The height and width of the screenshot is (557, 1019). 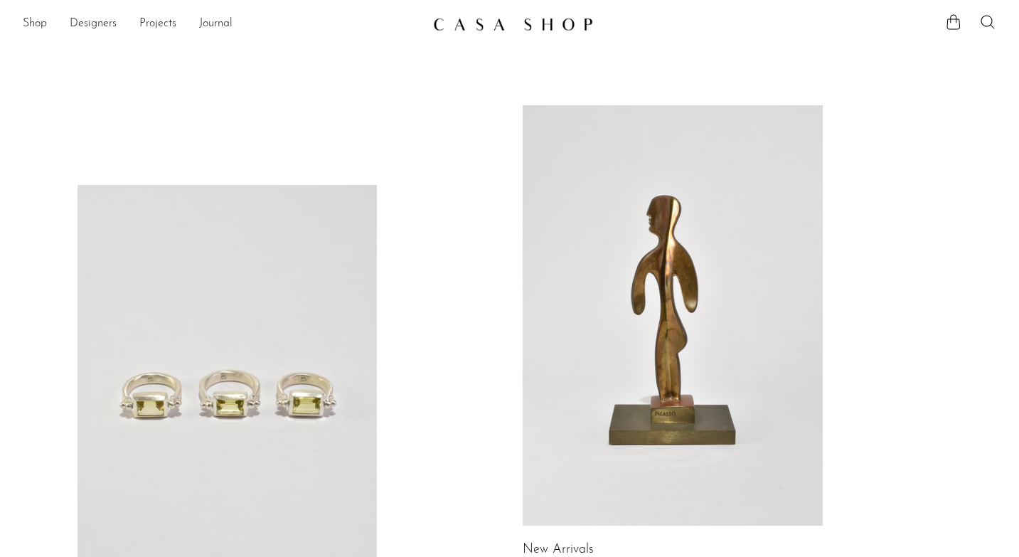 What do you see at coordinates (222, 24) in the screenshot?
I see `nav: Desktop navigation` at bounding box center [222, 24].